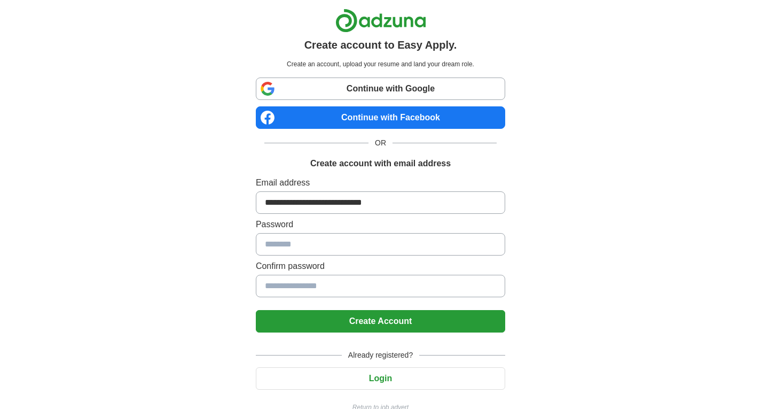  I want to click on h1: Create account with email address, so click(380, 163).